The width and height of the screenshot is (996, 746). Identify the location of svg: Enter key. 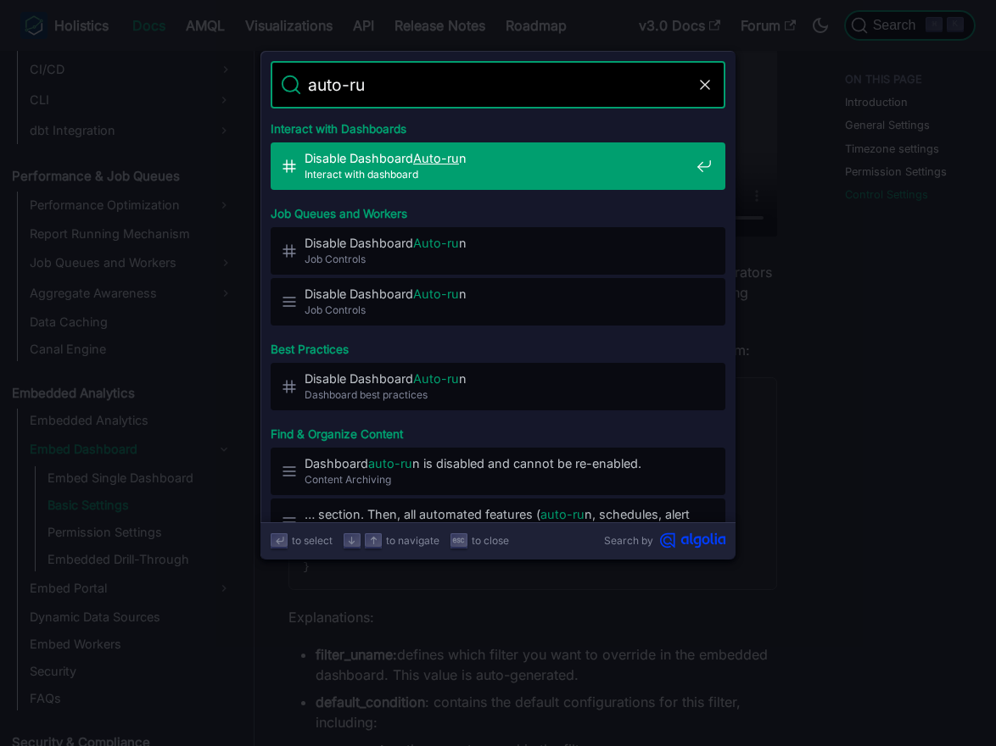
(279, 540).